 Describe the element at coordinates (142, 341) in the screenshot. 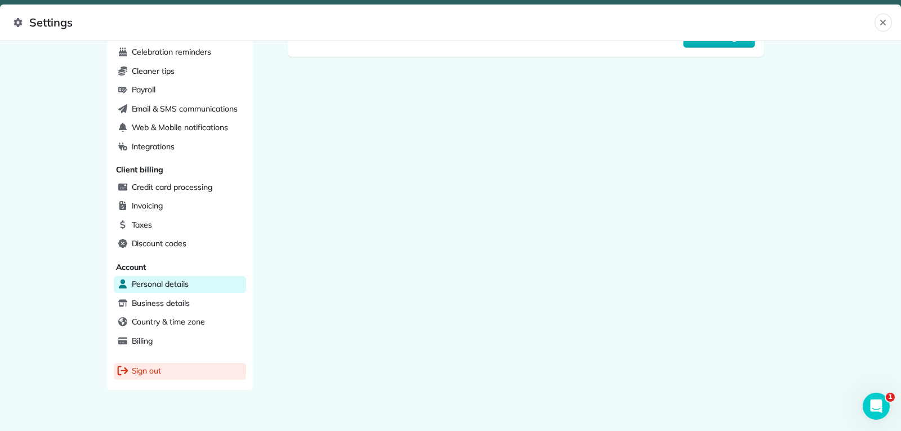

I see `span: Billing` at that location.